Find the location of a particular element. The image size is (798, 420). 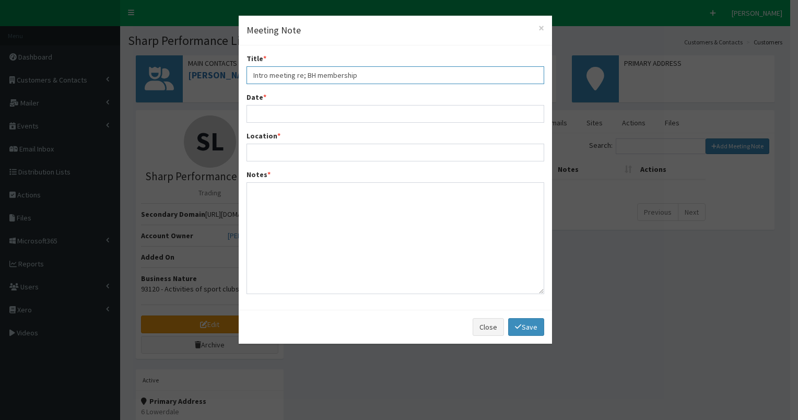

a: Save is located at coordinates (526, 327).